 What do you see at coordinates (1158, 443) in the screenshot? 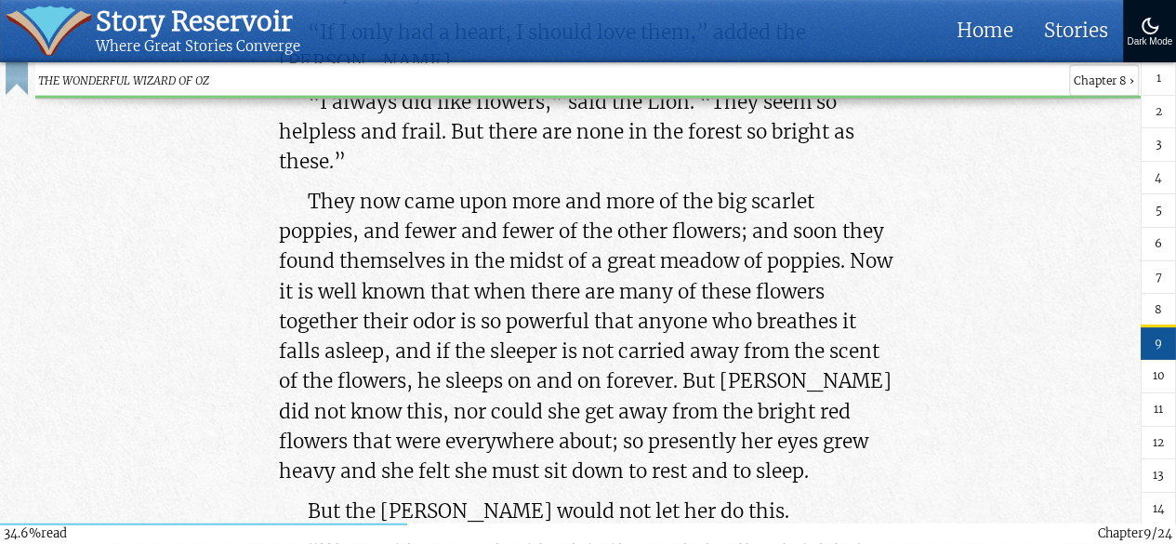
I see `a: 12` at bounding box center [1158, 443].